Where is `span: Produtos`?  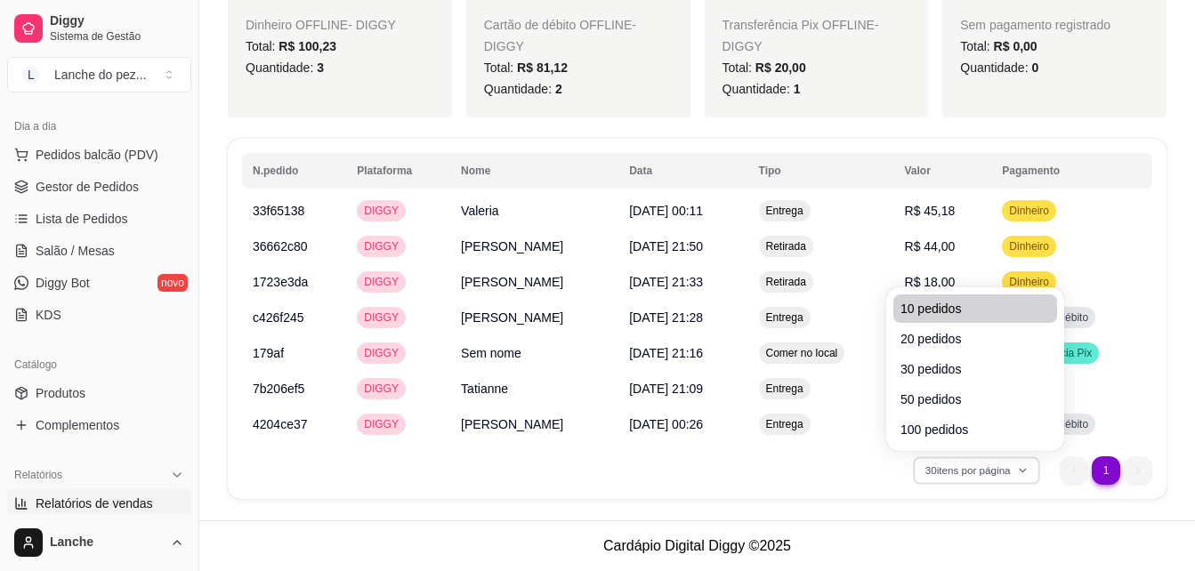 span: Produtos is located at coordinates (61, 393).